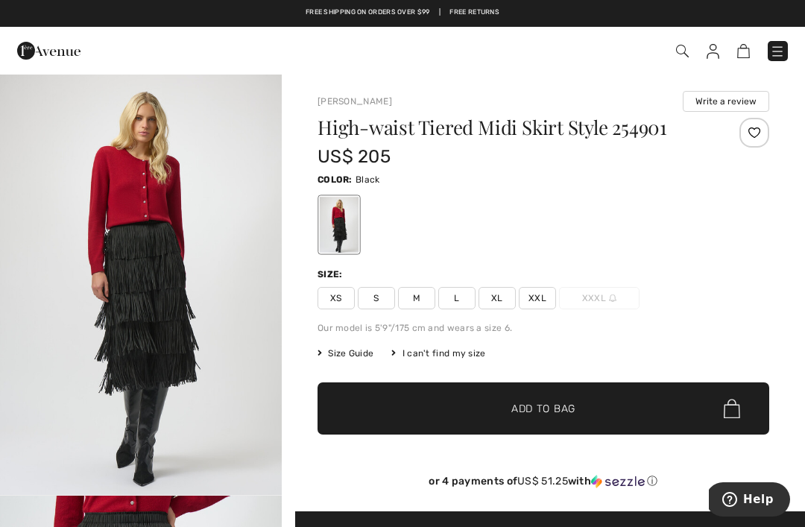  I want to click on div: Size:, so click(332, 274).